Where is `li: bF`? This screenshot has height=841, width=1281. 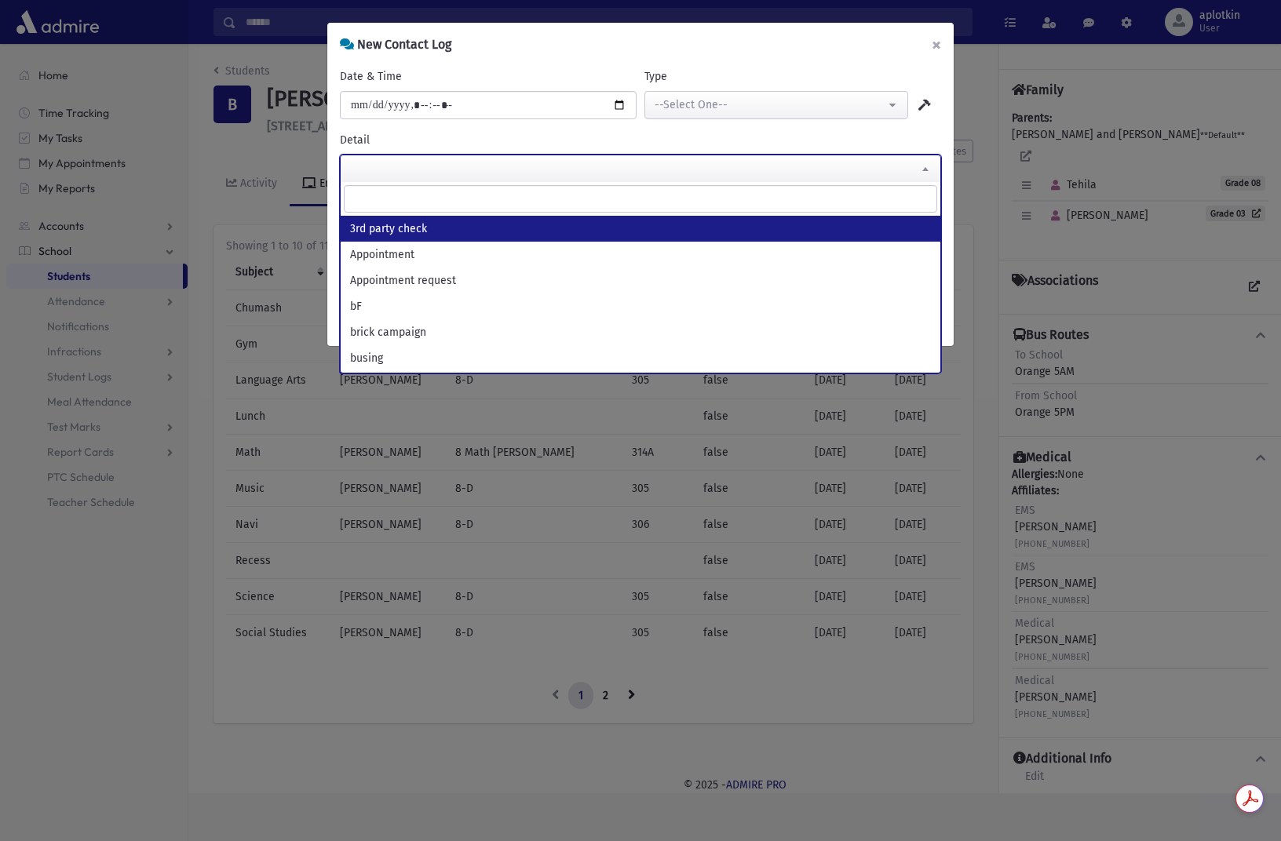 li: bF is located at coordinates (640, 306).